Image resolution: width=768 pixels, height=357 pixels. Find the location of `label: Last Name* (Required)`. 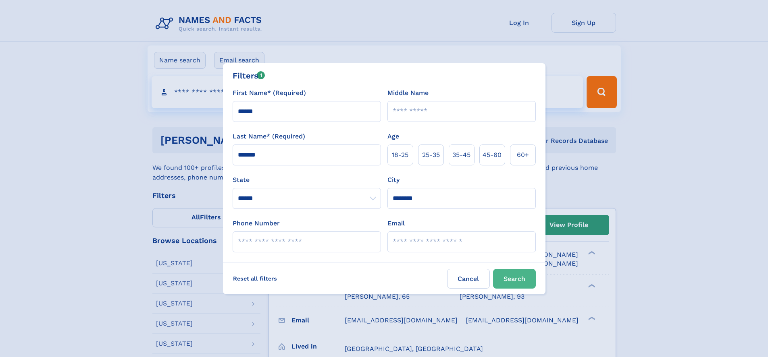

label: Last Name* (Required) is located at coordinates (269, 137).